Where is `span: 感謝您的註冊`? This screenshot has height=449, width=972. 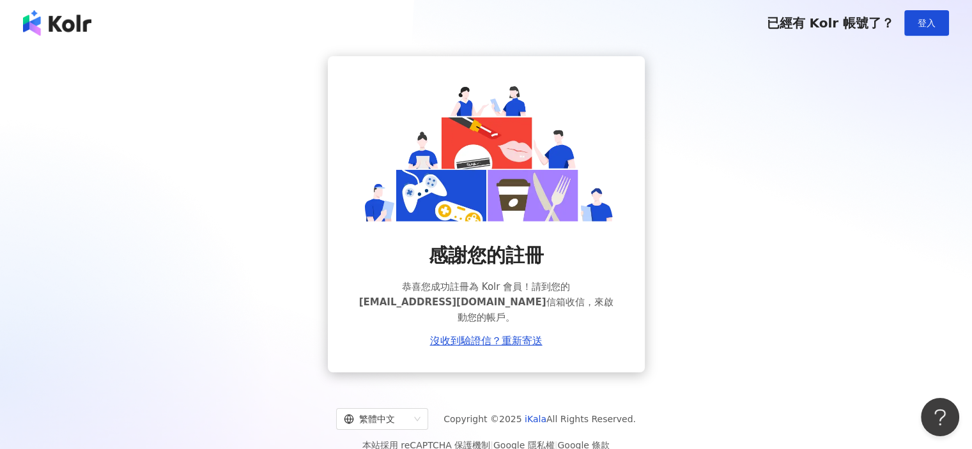 span: 感謝您的註冊 is located at coordinates (486, 256).